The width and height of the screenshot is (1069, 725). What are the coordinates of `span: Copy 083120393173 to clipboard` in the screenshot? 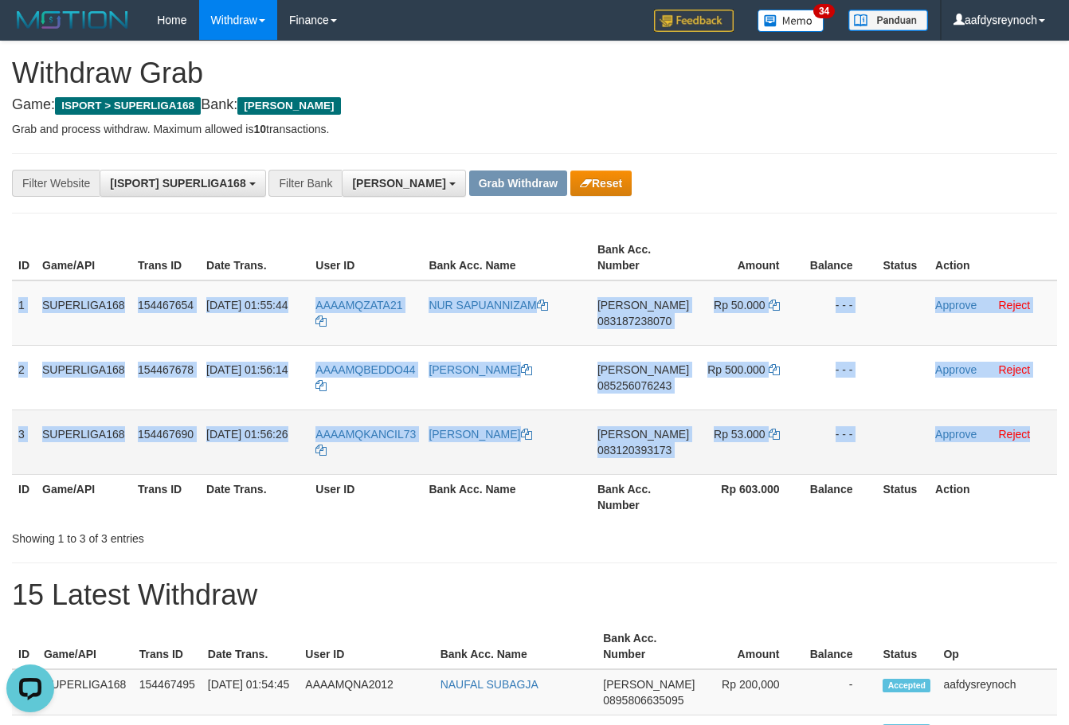 It's located at (634, 450).